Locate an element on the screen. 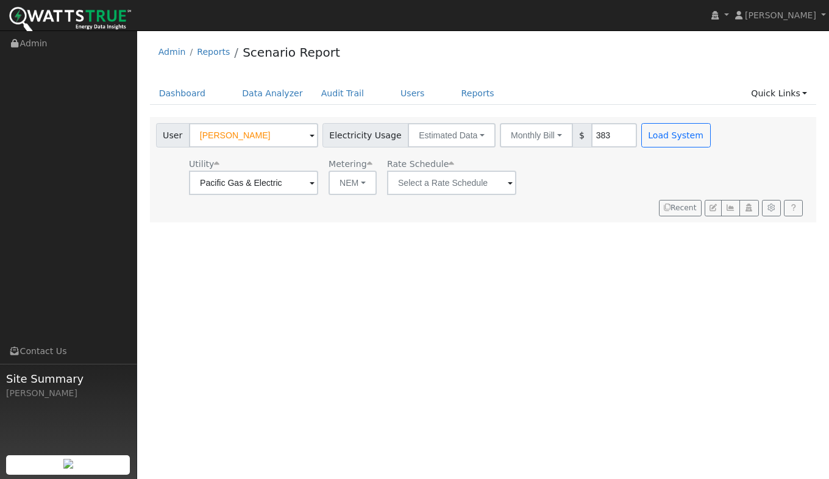  button: Login As is located at coordinates (749, 209).